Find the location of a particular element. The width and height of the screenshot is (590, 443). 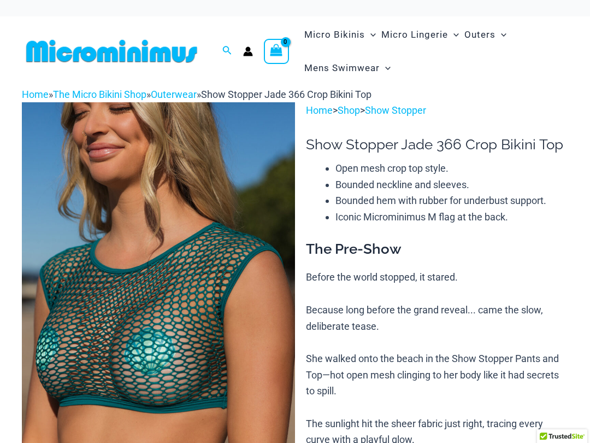

li: Bounded neckline and sleeves. is located at coordinates (452, 185).